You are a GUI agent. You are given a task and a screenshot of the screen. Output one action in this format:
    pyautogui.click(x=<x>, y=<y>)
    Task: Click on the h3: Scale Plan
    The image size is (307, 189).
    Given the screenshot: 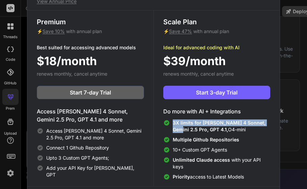 What is the action you would take?
    pyautogui.click(x=217, y=22)
    